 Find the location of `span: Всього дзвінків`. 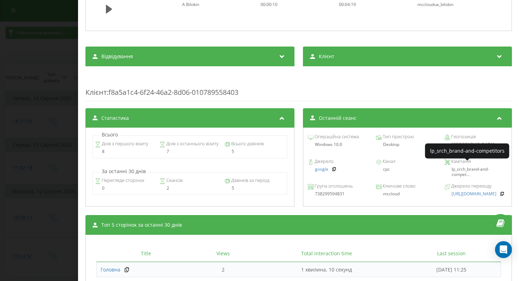

span: Всього дзвінків is located at coordinates (247, 144).